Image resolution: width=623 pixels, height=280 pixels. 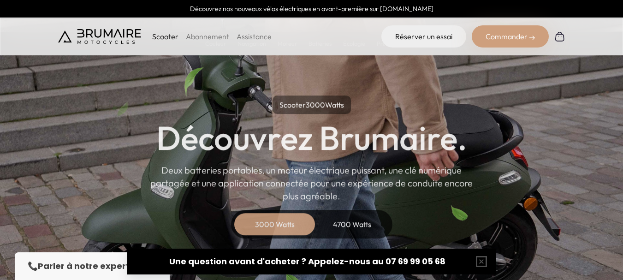 What do you see at coordinates (311, 105) in the screenshot?
I see `p: Scooter Watts` at bounding box center [311, 105].